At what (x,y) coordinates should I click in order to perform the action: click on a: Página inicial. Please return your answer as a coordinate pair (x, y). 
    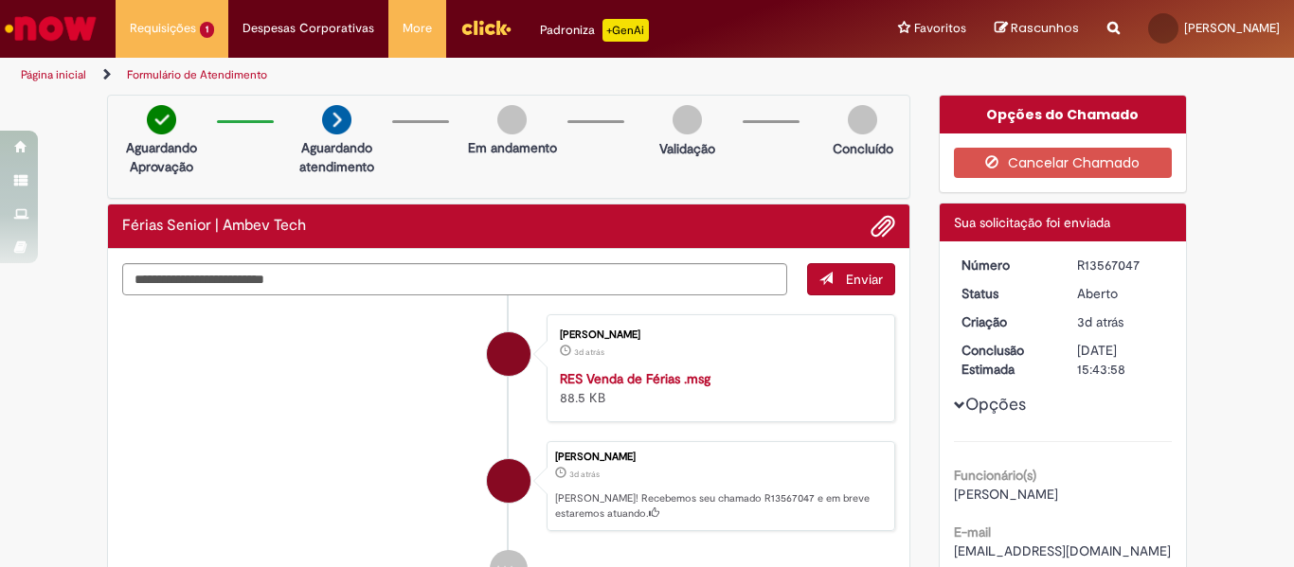
    Looking at the image, I should click on (53, 75).